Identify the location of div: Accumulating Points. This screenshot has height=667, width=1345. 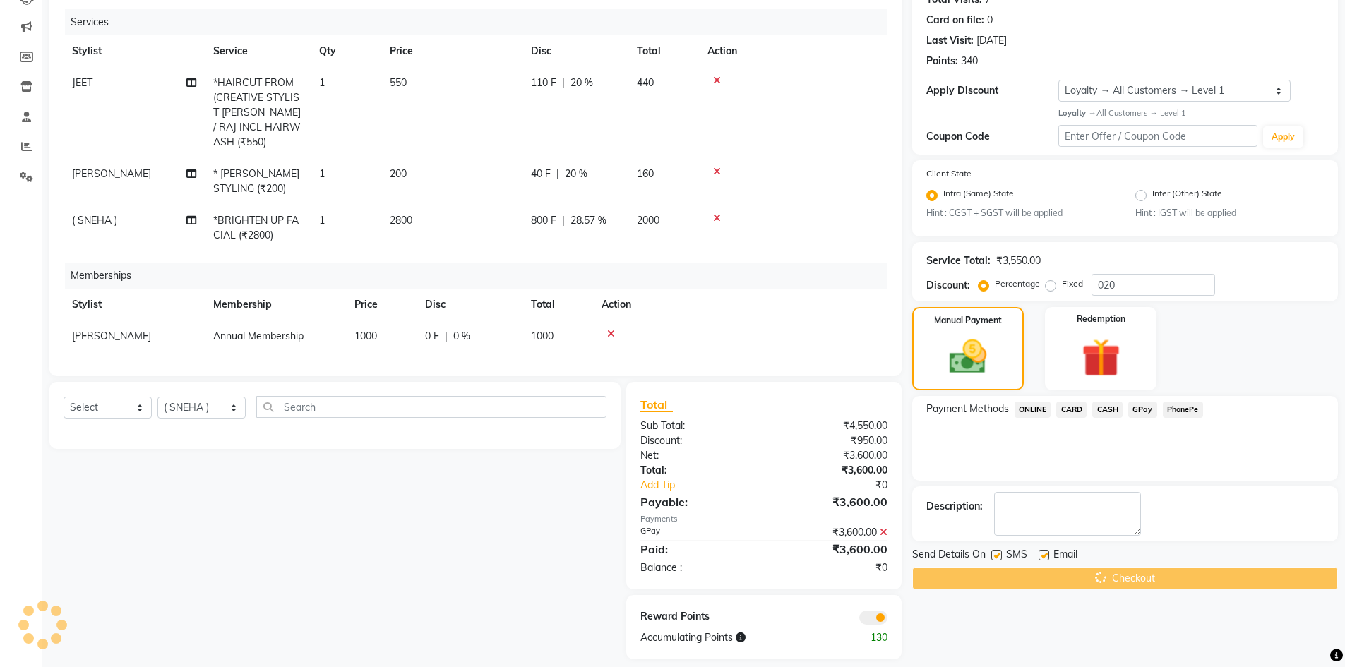
(730, 638).